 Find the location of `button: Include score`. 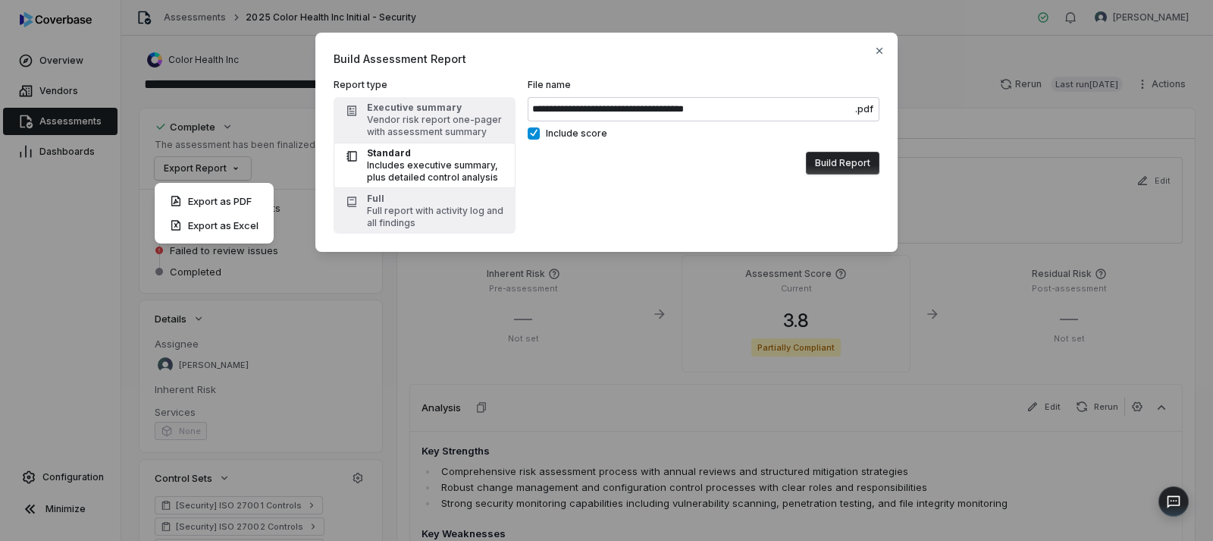

button: Include score is located at coordinates (534, 133).